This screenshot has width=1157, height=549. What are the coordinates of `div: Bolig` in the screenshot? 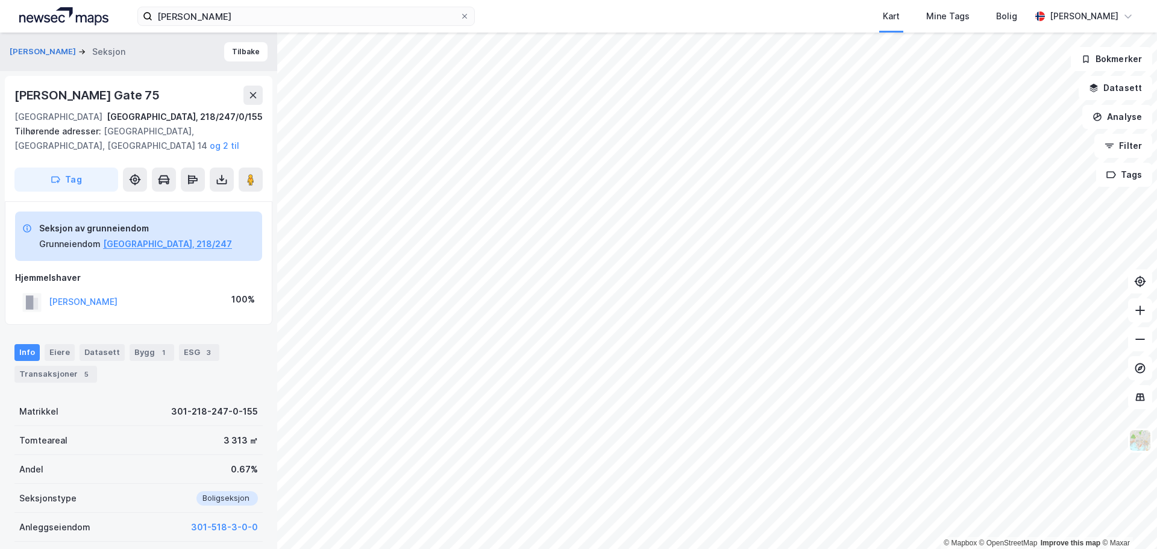 It's located at (1006, 16).